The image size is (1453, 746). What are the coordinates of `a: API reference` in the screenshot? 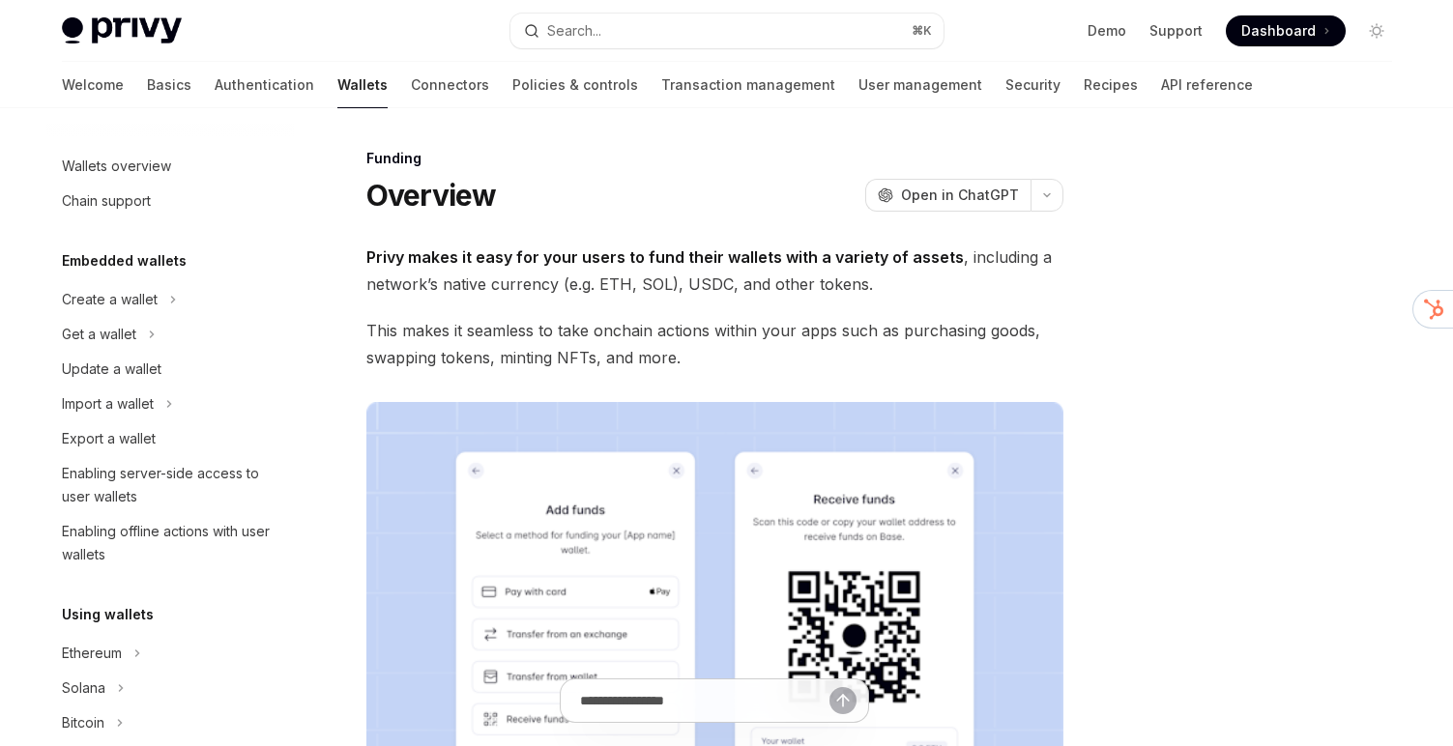 It's located at (1207, 85).